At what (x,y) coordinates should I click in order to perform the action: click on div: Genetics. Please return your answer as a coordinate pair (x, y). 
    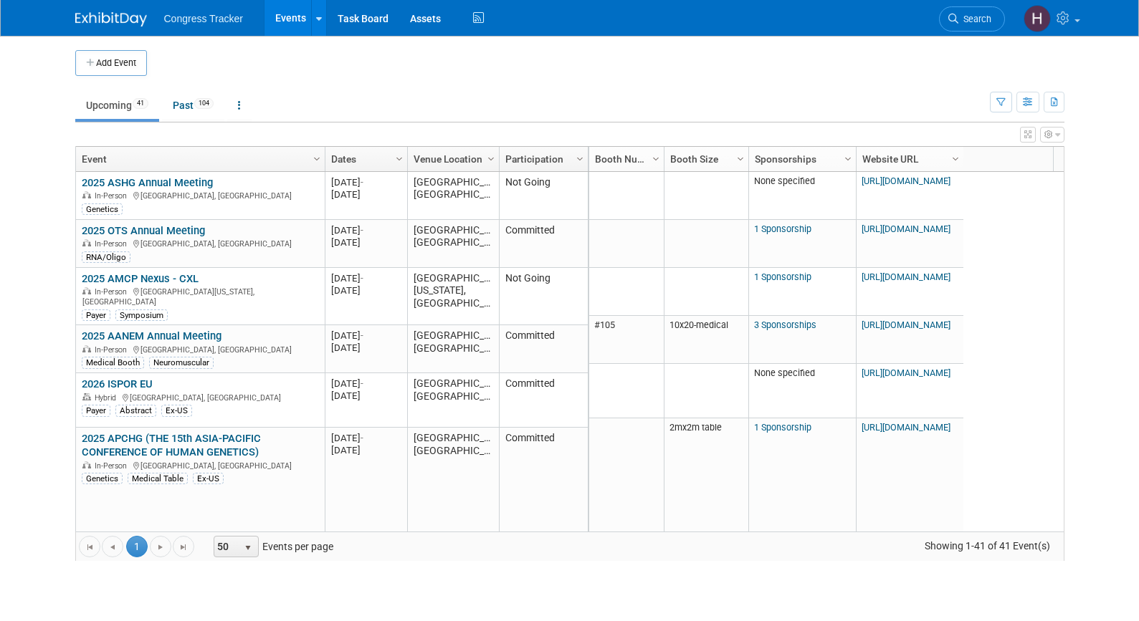
    Looking at the image, I should click on (102, 209).